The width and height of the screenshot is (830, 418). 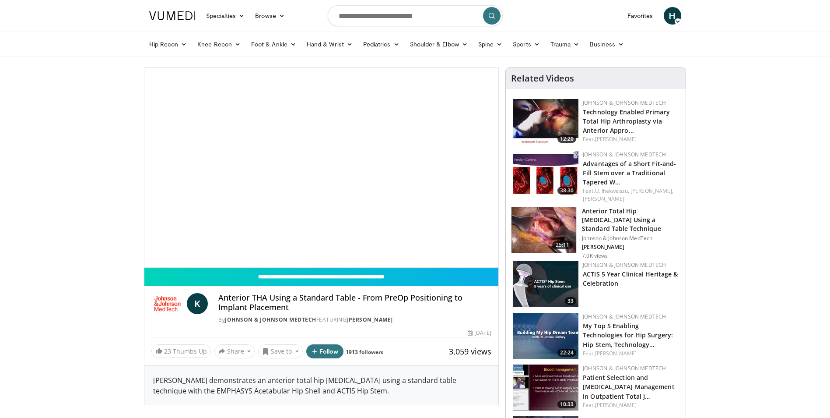 I want to click on a: Favorites, so click(x=640, y=16).